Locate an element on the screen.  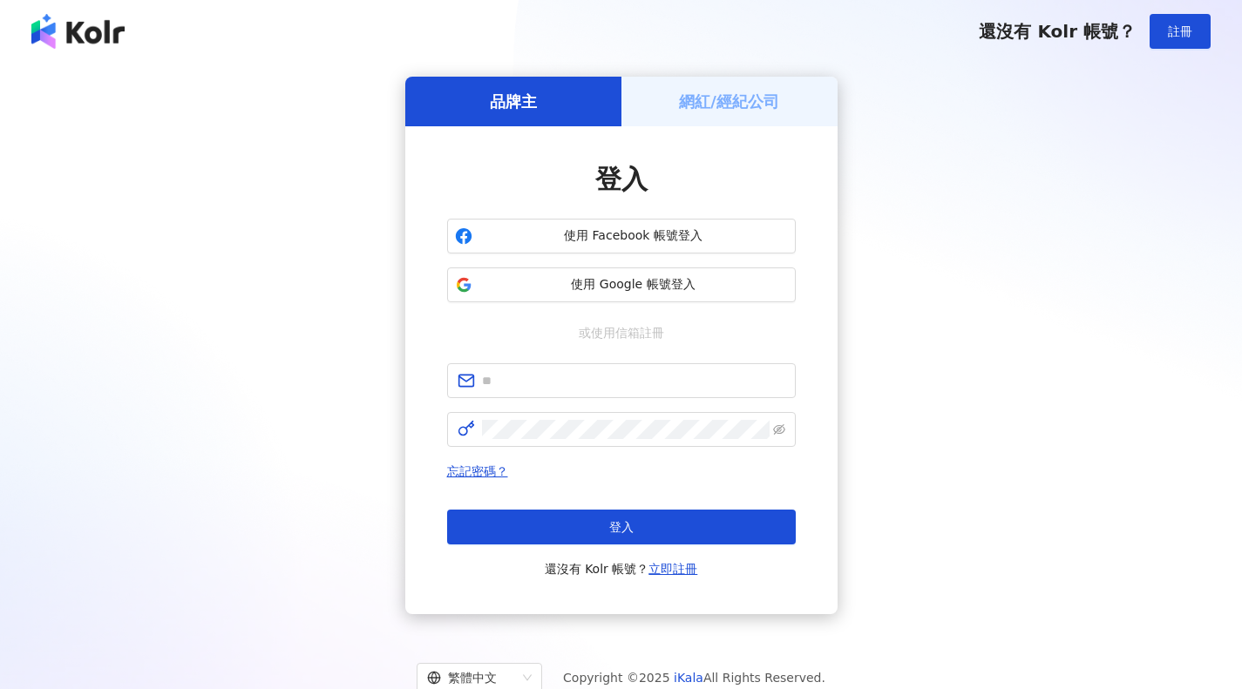
a: 立即註冊 is located at coordinates (673, 569).